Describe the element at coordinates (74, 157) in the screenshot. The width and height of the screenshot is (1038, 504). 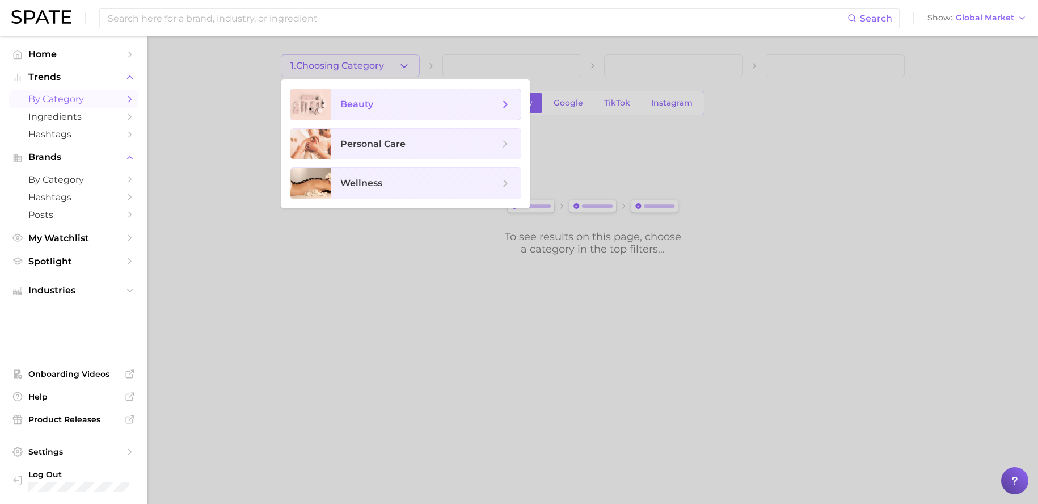
I see `span: Brands` at that location.